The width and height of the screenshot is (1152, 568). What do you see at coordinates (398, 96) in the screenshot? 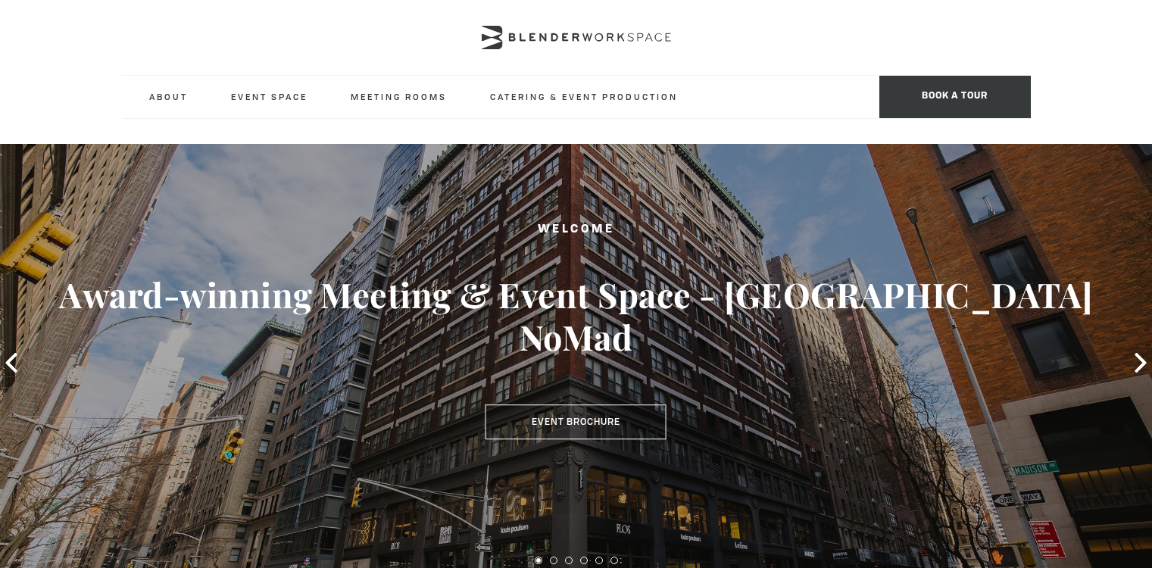
I see `a: Meeting Rooms` at bounding box center [398, 96].